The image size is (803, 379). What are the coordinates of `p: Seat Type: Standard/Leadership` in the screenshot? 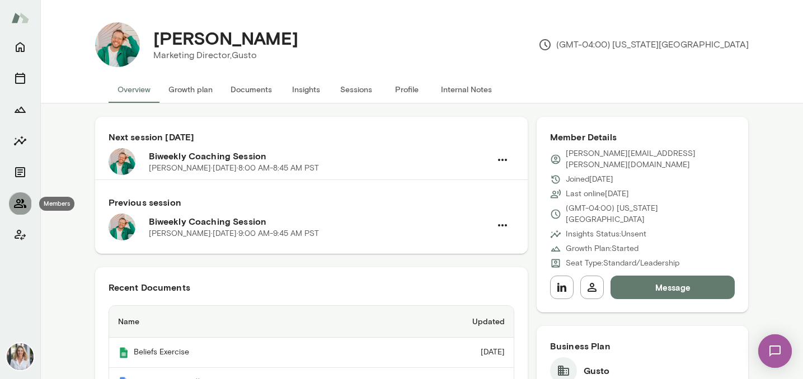 It's located at (622, 264).